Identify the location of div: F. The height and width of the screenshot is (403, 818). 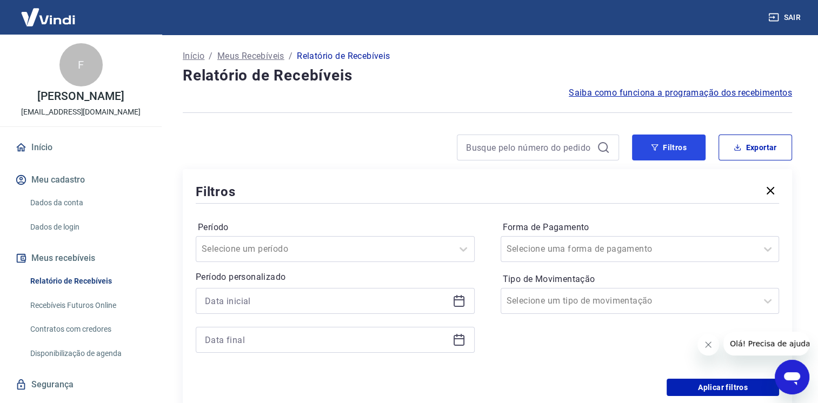
(81, 65).